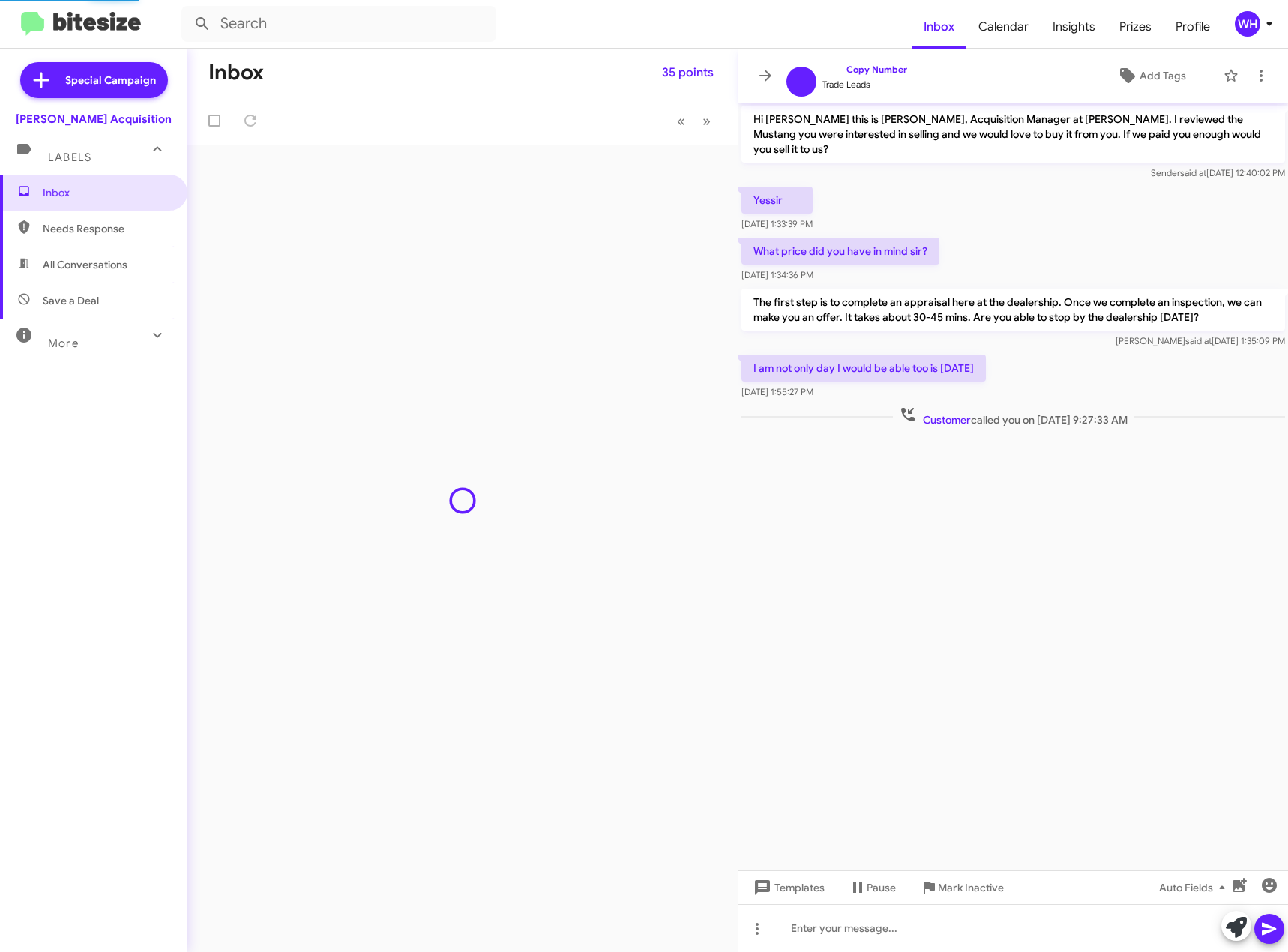 This screenshot has width=1288, height=952. What do you see at coordinates (1003, 27) in the screenshot?
I see `span: Calendar` at bounding box center [1003, 27].